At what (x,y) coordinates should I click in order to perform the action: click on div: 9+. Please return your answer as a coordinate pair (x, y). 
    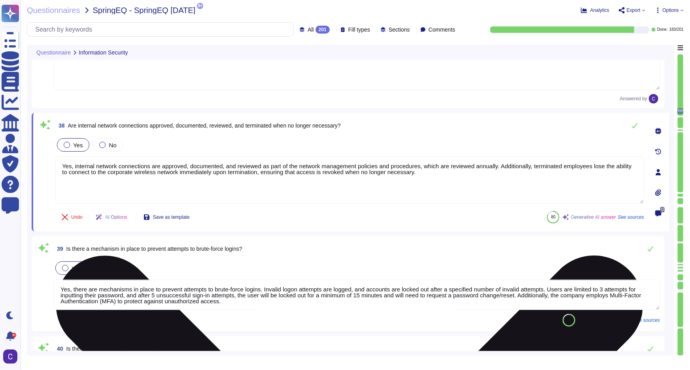
    Looking at the image, I should click on (14, 336).